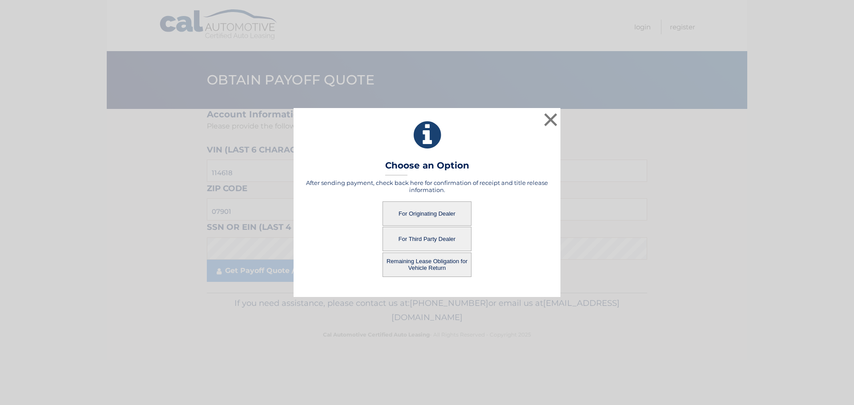 Image resolution: width=854 pixels, height=405 pixels. I want to click on button: Remaining Lease Obligation for Vehicle Return, so click(427, 265).